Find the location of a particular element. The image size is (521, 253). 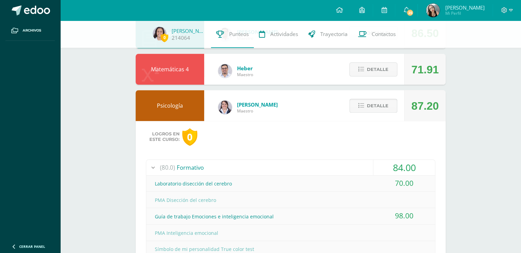

a: Trayectoria is located at coordinates (328, 34).